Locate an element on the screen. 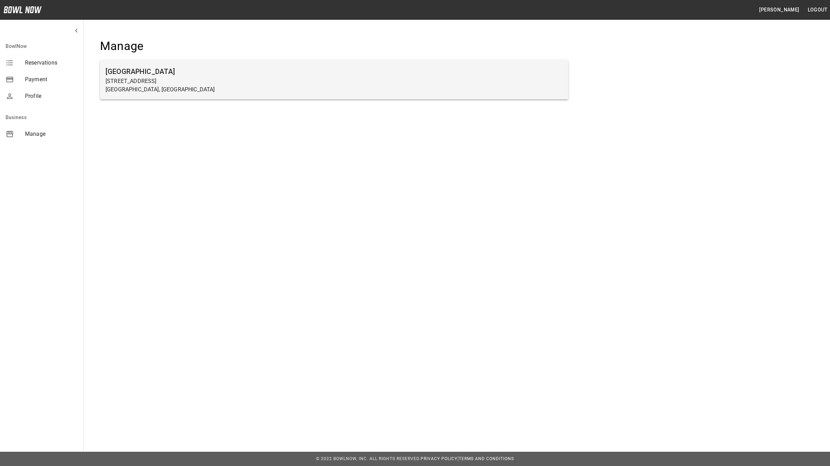 This screenshot has height=466, width=830. span: Reservations is located at coordinates (51, 63).